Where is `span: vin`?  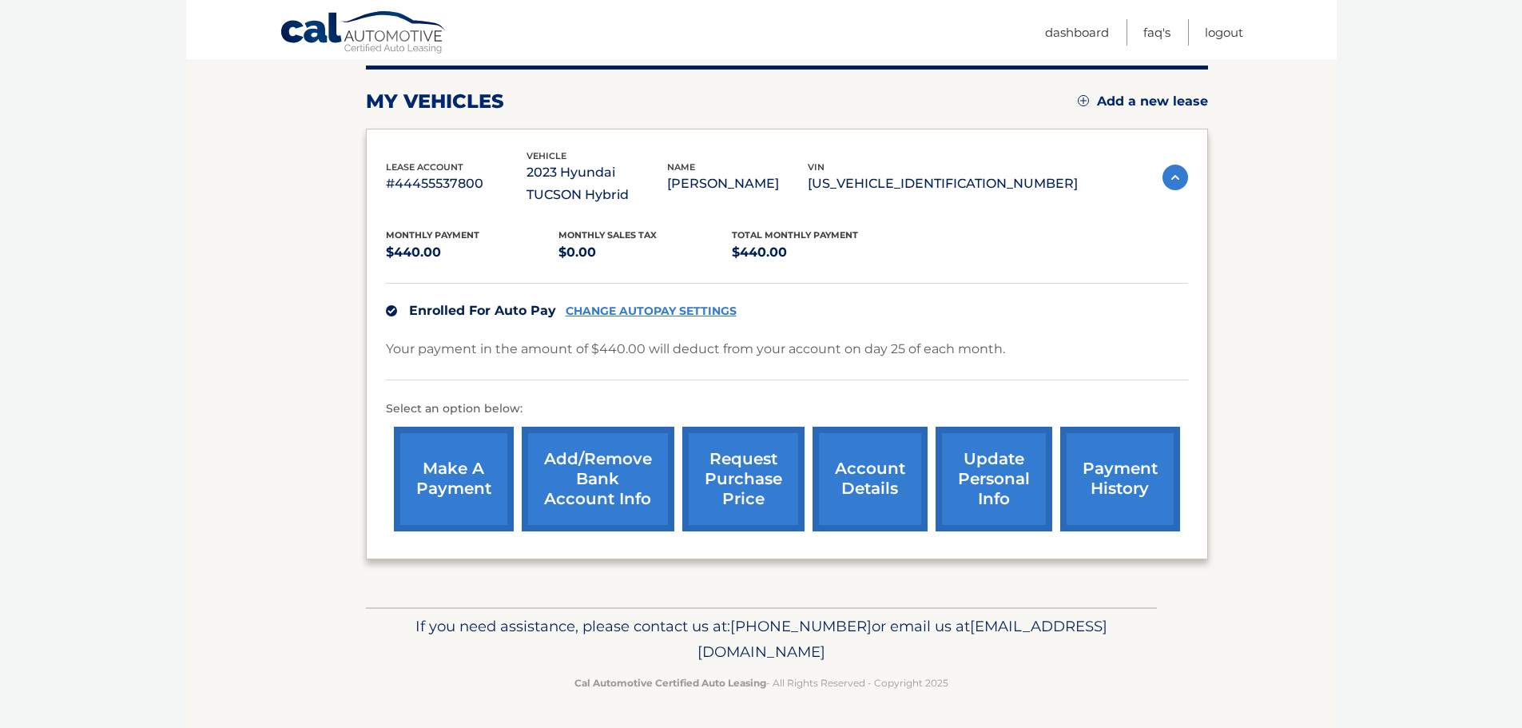 span: vin is located at coordinates (816, 167).